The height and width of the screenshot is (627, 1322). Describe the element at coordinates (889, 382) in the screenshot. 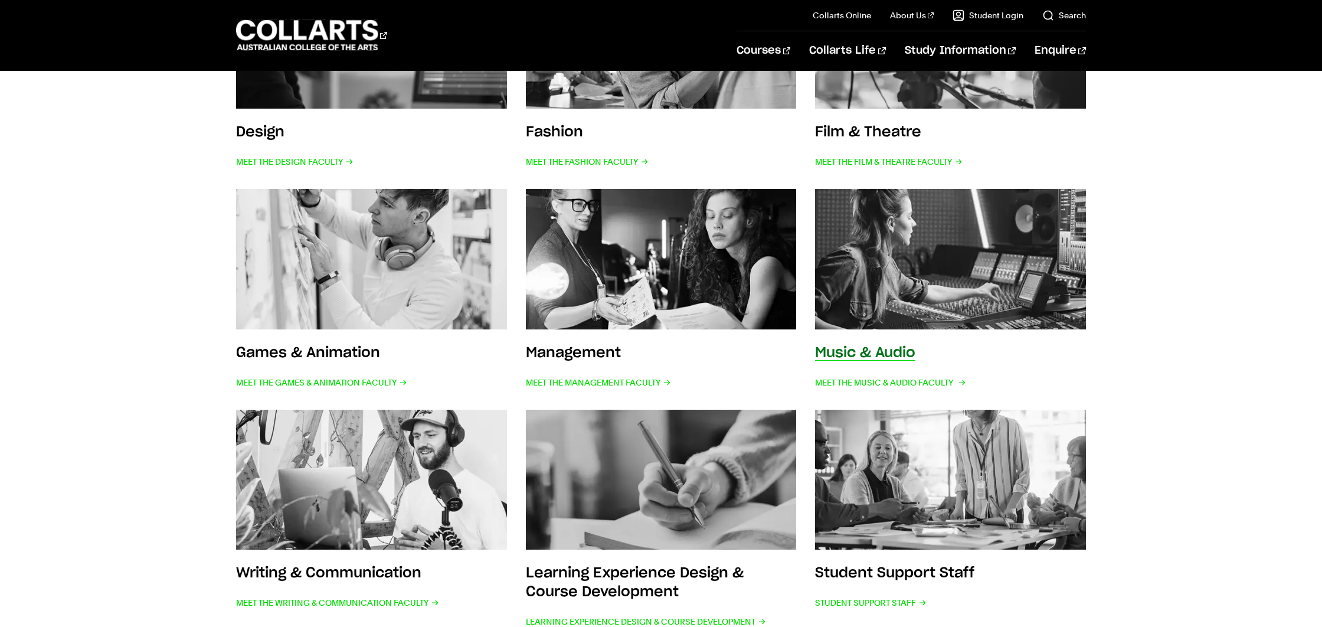

I see `span: Meet the Music & Audio Faculty` at that location.